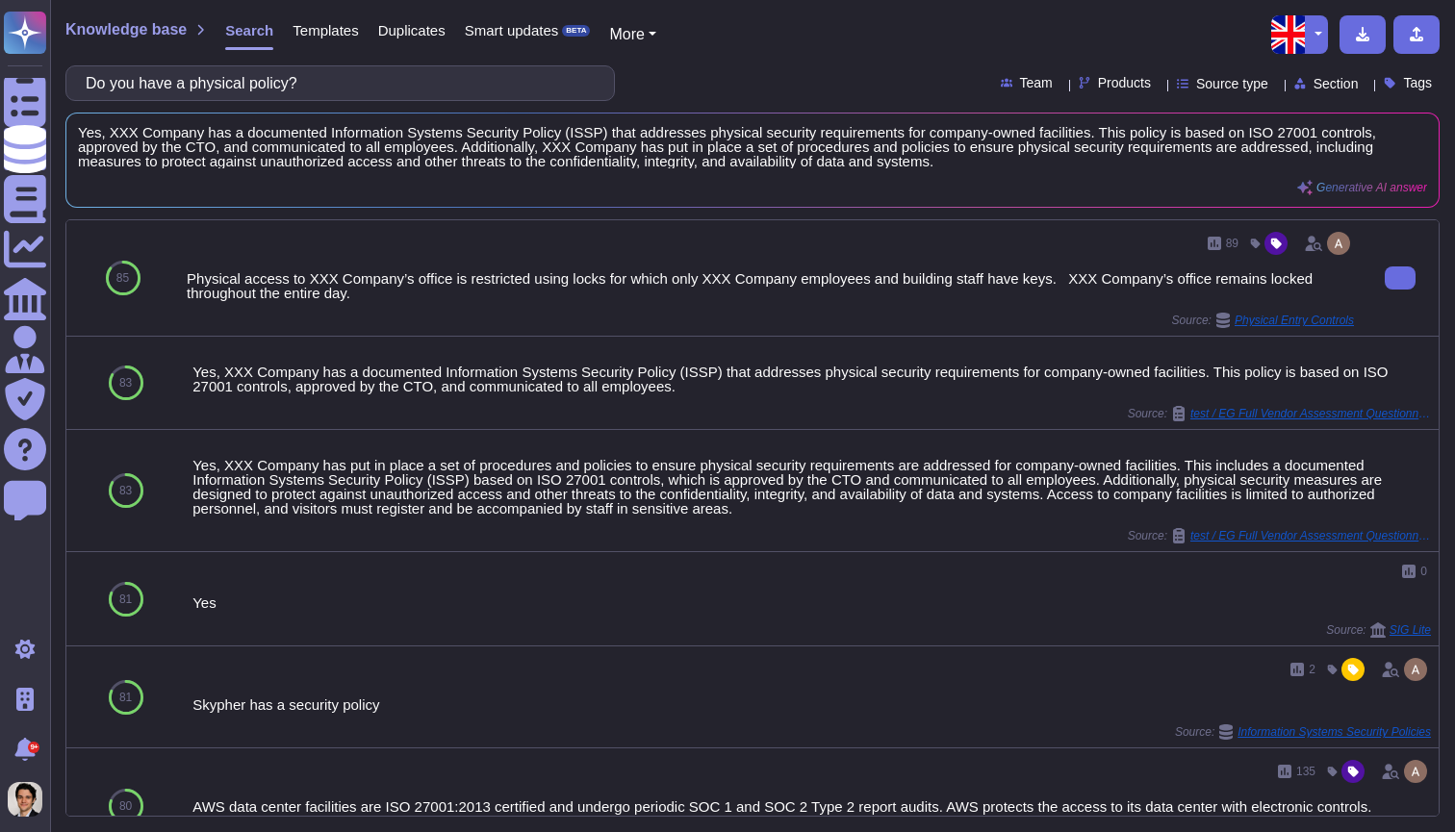 The height and width of the screenshot is (832, 1455). I want to click on div: 9+, so click(34, 747).